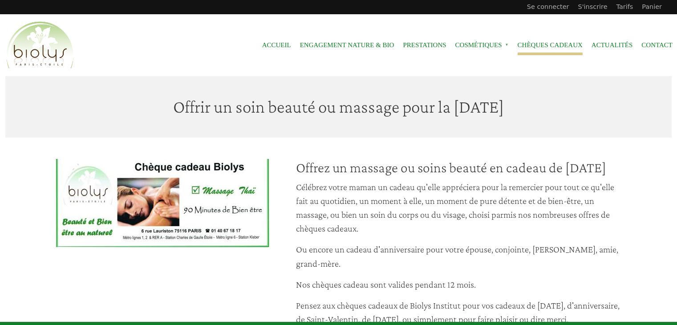 Image resolution: width=677 pixels, height=325 pixels. What do you see at coordinates (276, 45) in the screenshot?
I see `a: Accueil` at bounding box center [276, 45].